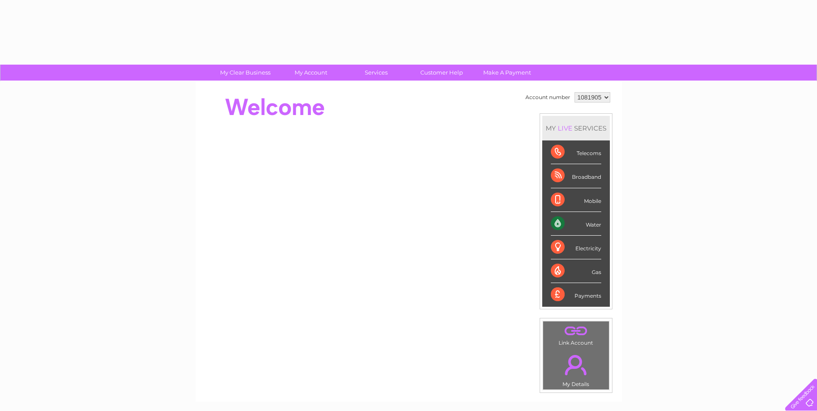  Describe the element at coordinates (245, 72) in the screenshot. I see `a: My Clear Business` at that location.